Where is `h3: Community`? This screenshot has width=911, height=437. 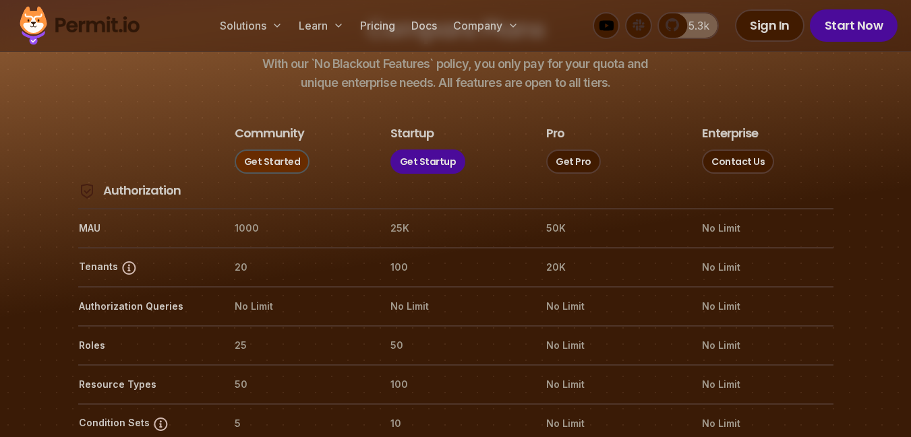
h3: Community is located at coordinates (269, 133).